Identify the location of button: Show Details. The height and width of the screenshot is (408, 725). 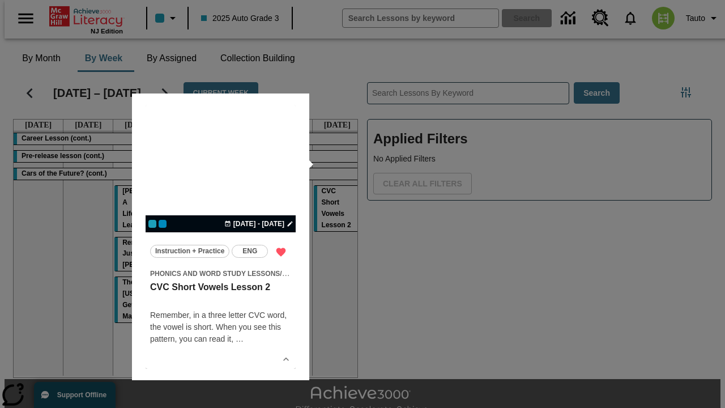
(286, 359).